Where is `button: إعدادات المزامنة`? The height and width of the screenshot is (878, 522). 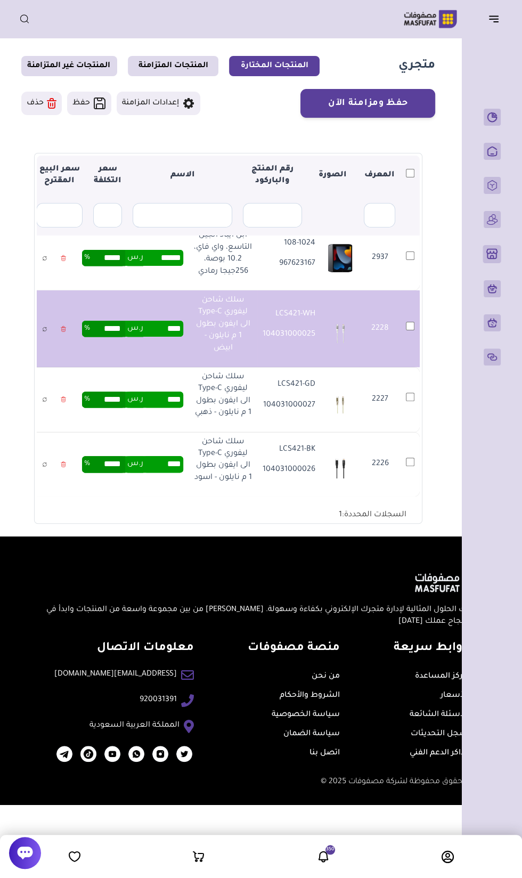 button: إعدادات المزامنة is located at coordinates (158, 103).